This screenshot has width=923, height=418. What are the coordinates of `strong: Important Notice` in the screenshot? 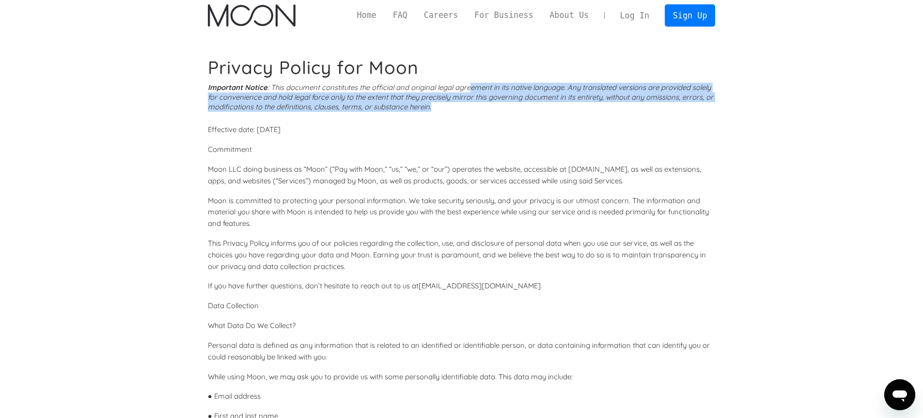 It's located at (237, 87).